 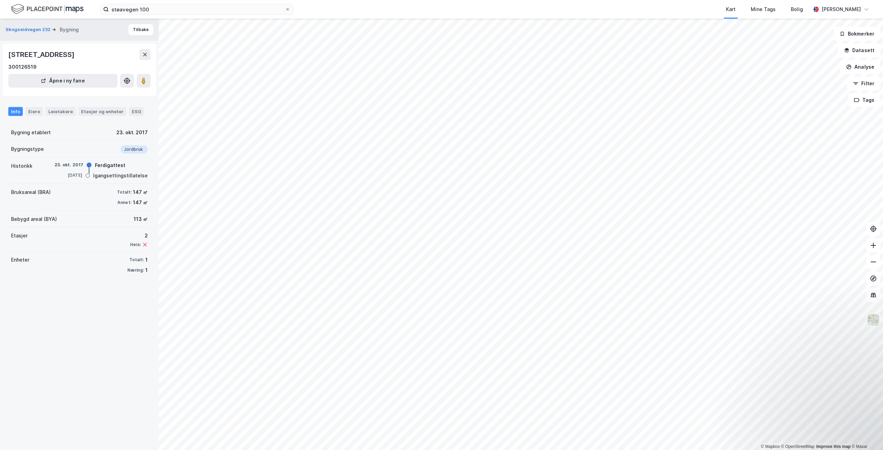 I want to click on div: Historikk, so click(x=22, y=166).